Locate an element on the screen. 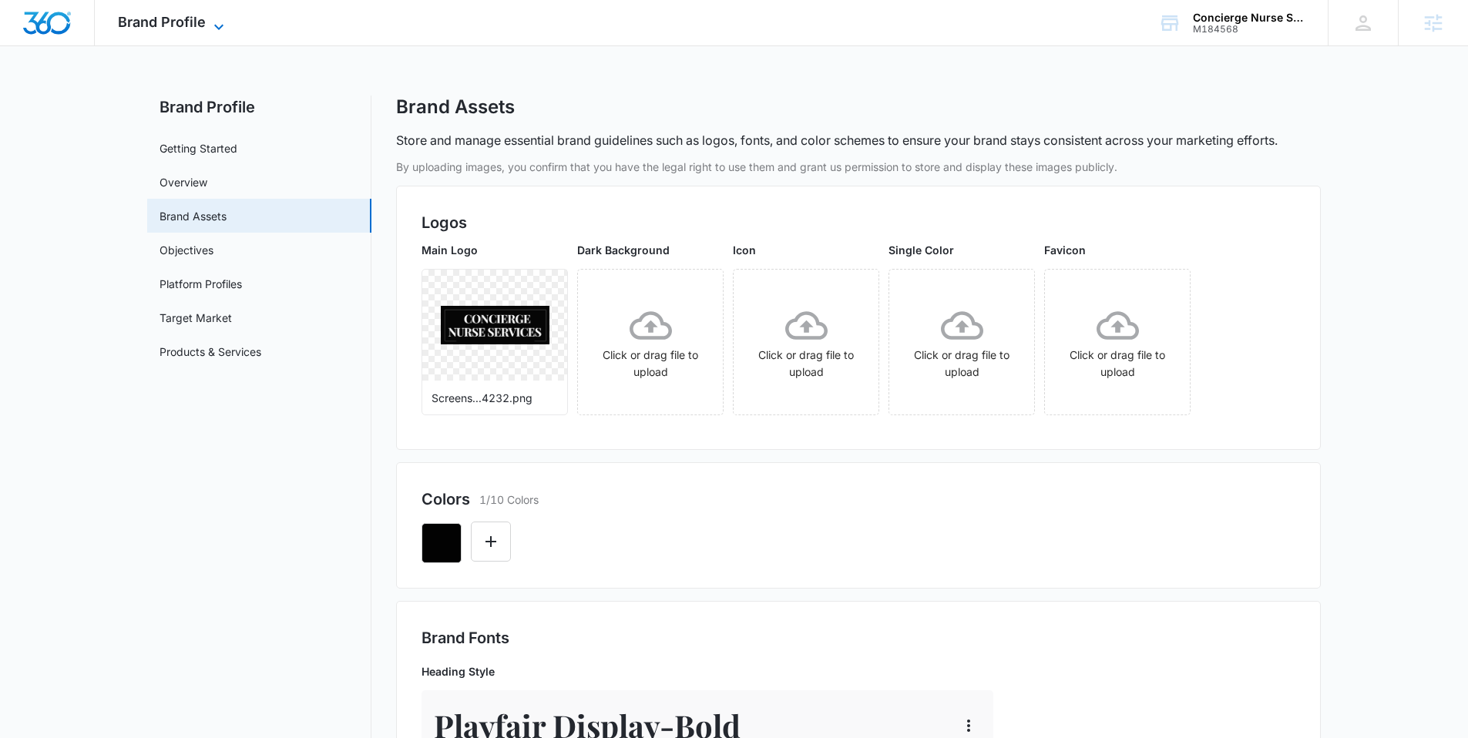 The height and width of the screenshot is (738, 1468). p: Icon is located at coordinates (806, 250).